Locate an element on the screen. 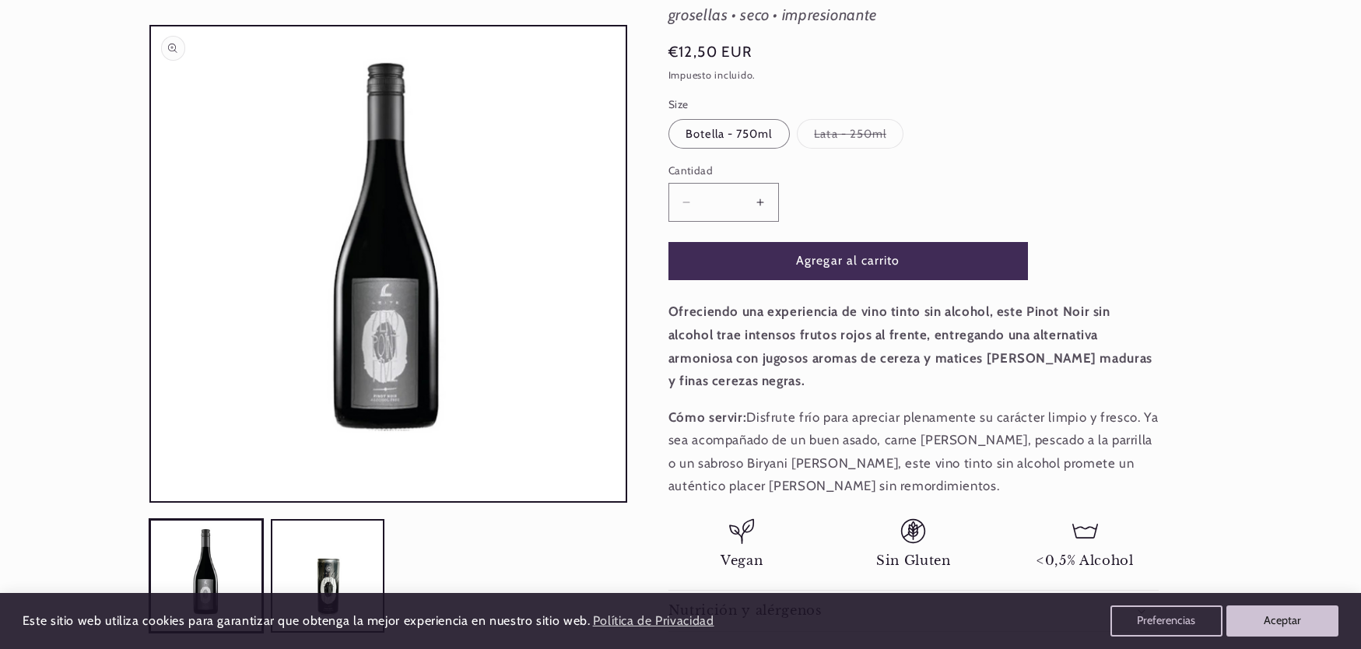  span: <0,5% Alcohol is located at coordinates (1084, 560).